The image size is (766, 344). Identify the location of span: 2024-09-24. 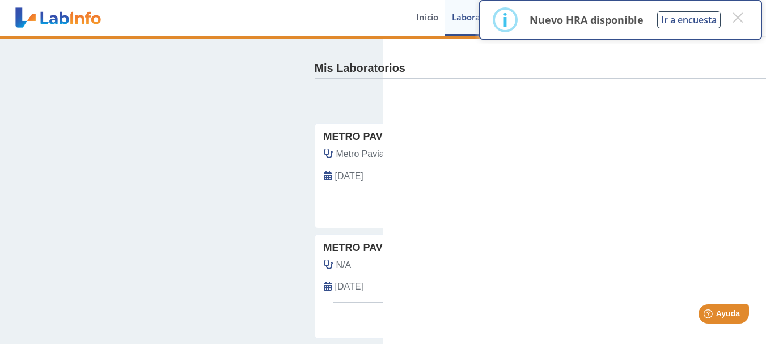
(349, 287).